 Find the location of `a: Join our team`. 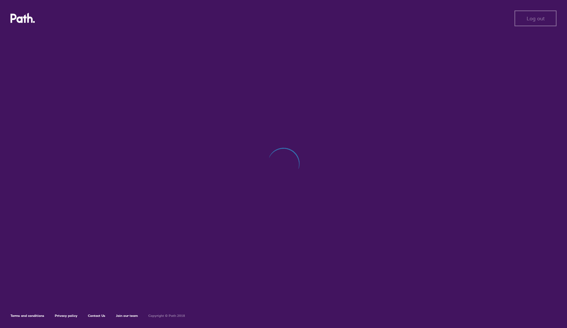

a: Join our team is located at coordinates (127, 316).